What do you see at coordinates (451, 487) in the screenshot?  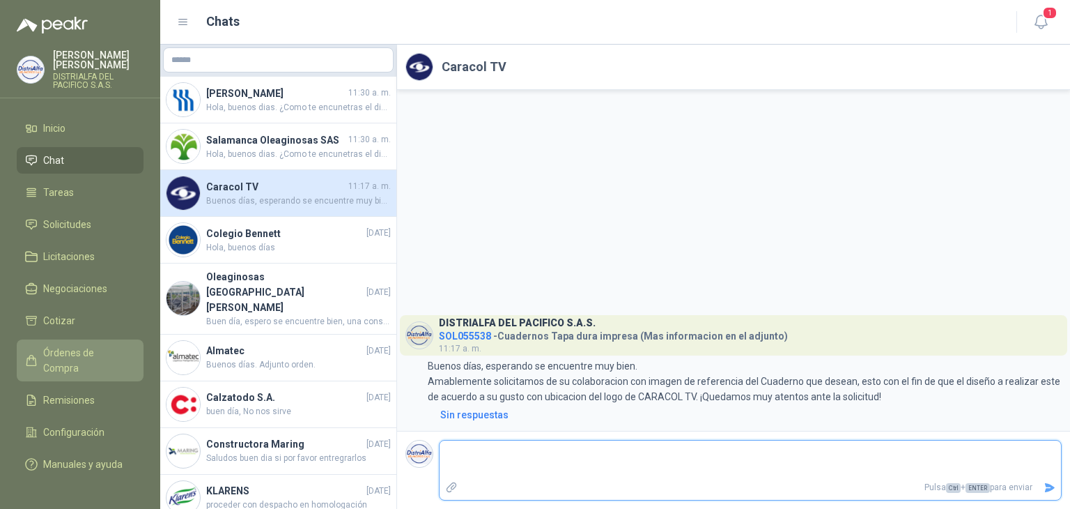 I see `label: Adjuntar archivos` at bounding box center [451, 487].